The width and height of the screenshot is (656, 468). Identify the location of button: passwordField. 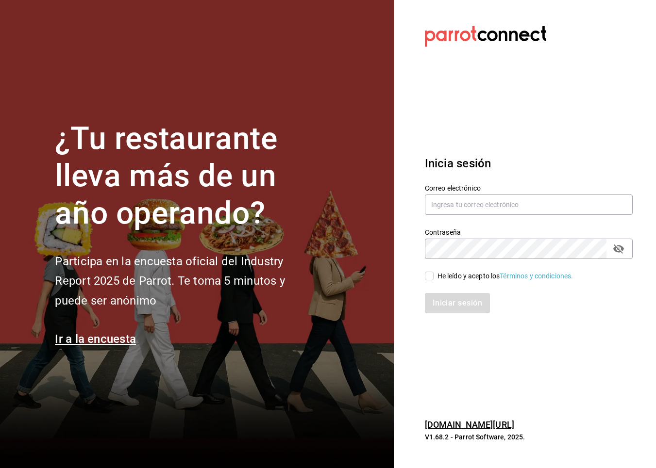
(618, 249).